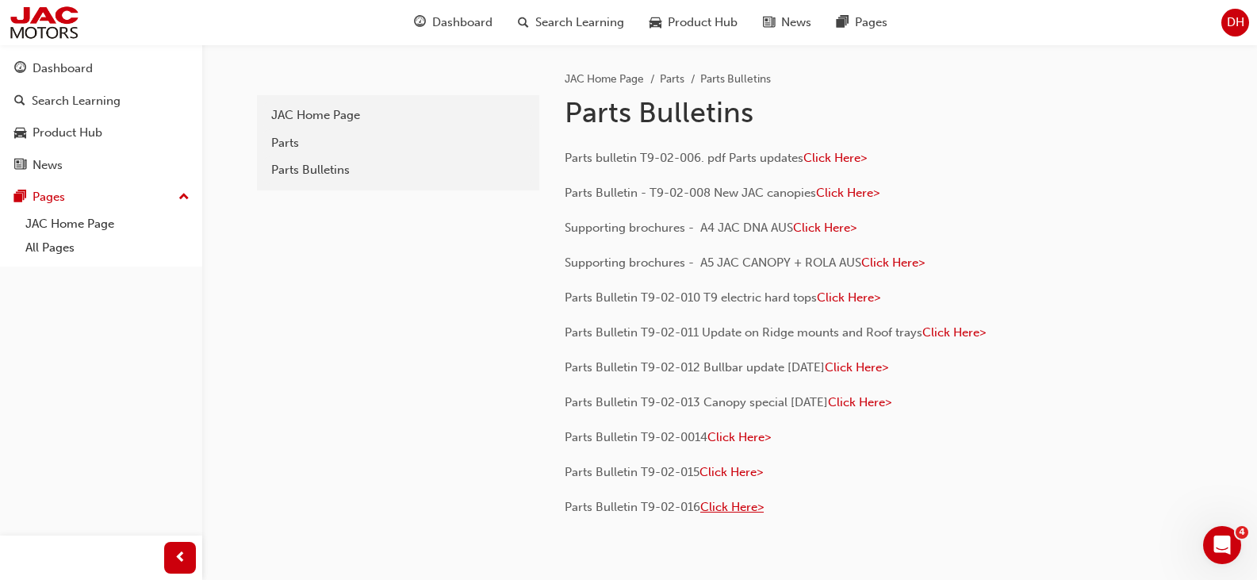 The image size is (1257, 580). I want to click on a: news-iconNews, so click(787, 22).